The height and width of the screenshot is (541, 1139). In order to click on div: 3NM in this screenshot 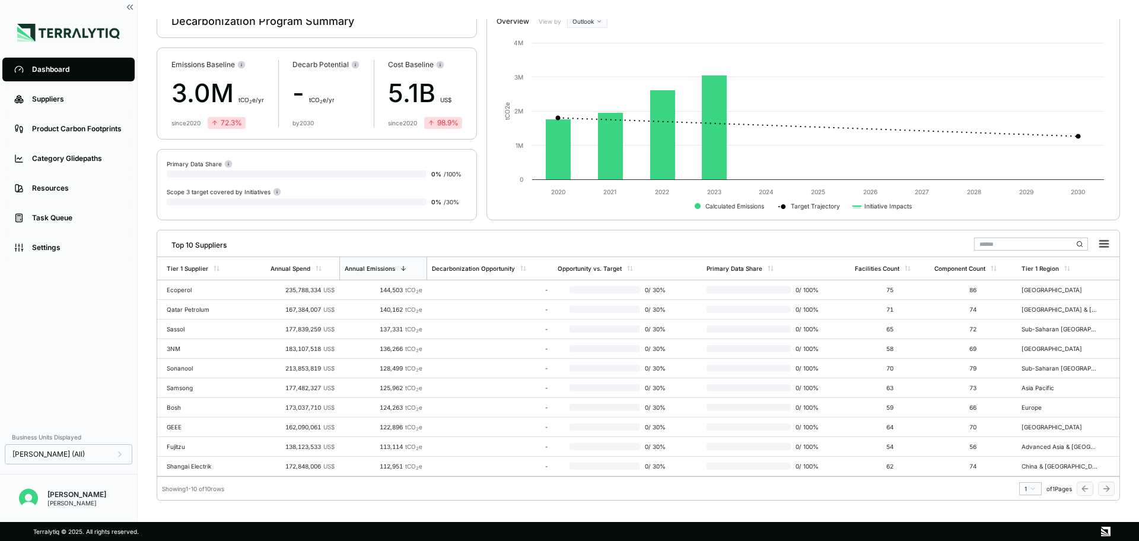, I will do `click(205, 348)`.